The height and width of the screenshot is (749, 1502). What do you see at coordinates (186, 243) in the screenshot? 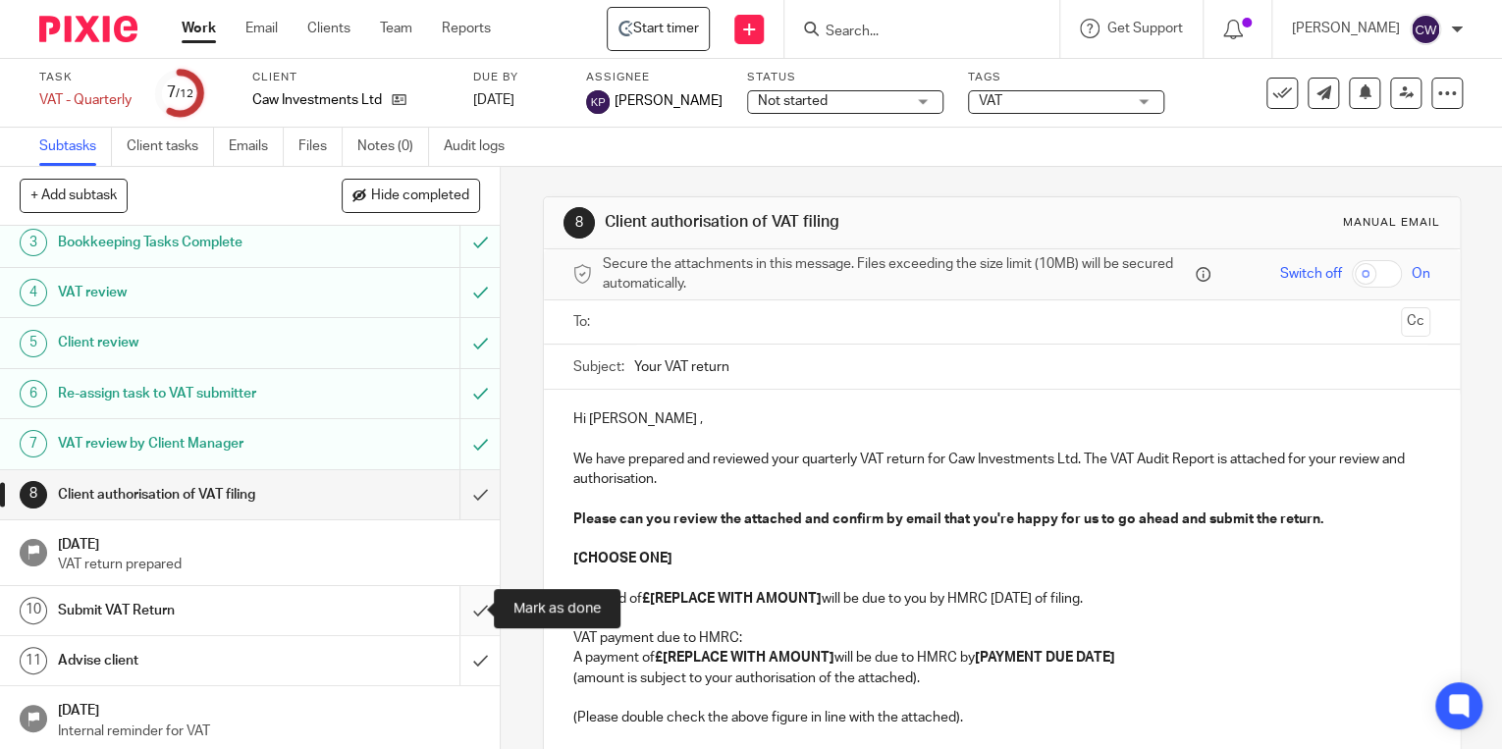
I see `h1: Bookkeeping Tasks Complete` at bounding box center [186, 243].